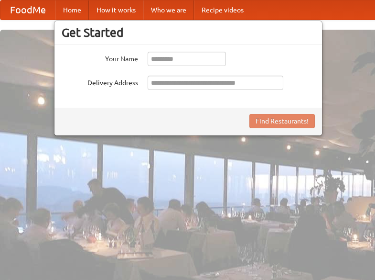 This screenshot has width=375, height=280. Describe the element at coordinates (188, 33) in the screenshot. I see `h3: Get Started` at that location.